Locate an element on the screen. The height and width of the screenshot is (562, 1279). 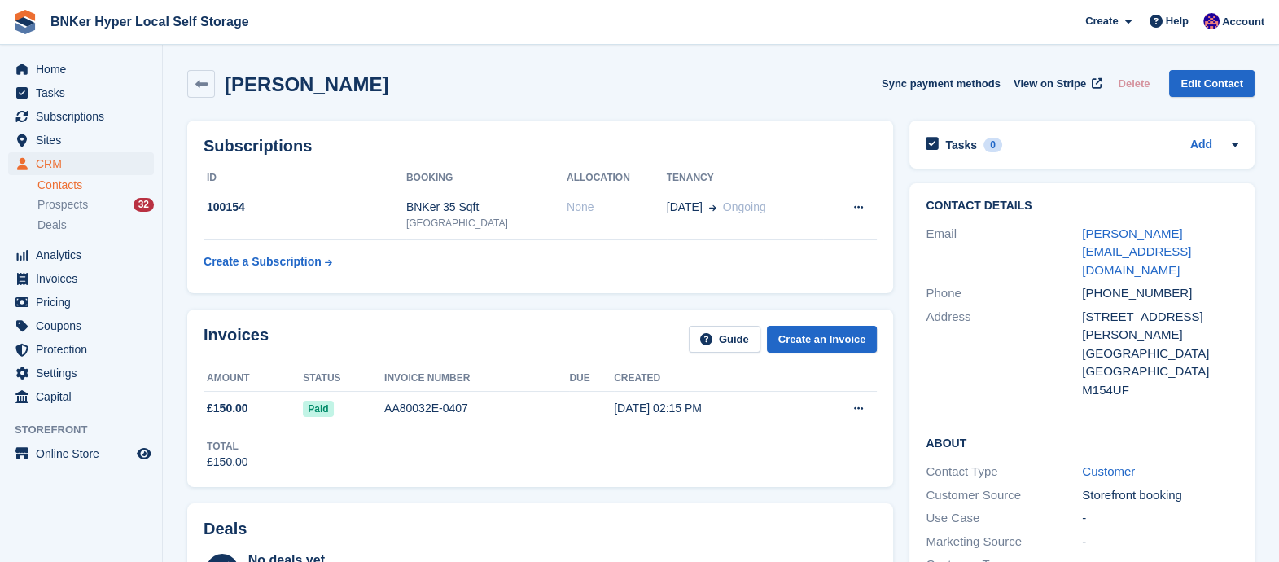
a: Prospects 32 is located at coordinates (95, 204).